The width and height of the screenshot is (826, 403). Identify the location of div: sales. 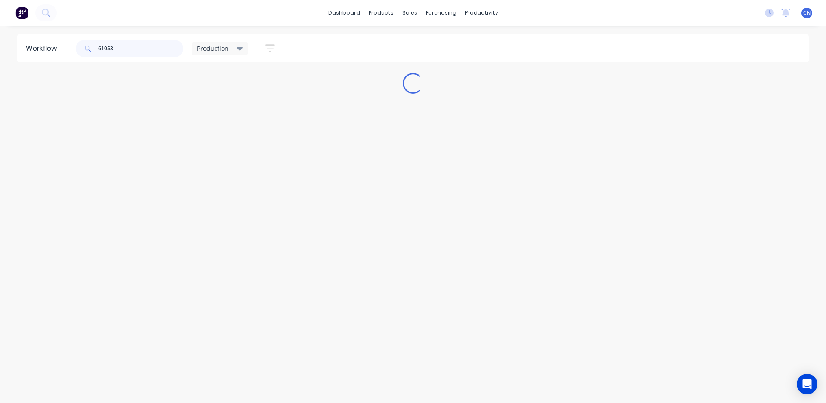
(409, 13).